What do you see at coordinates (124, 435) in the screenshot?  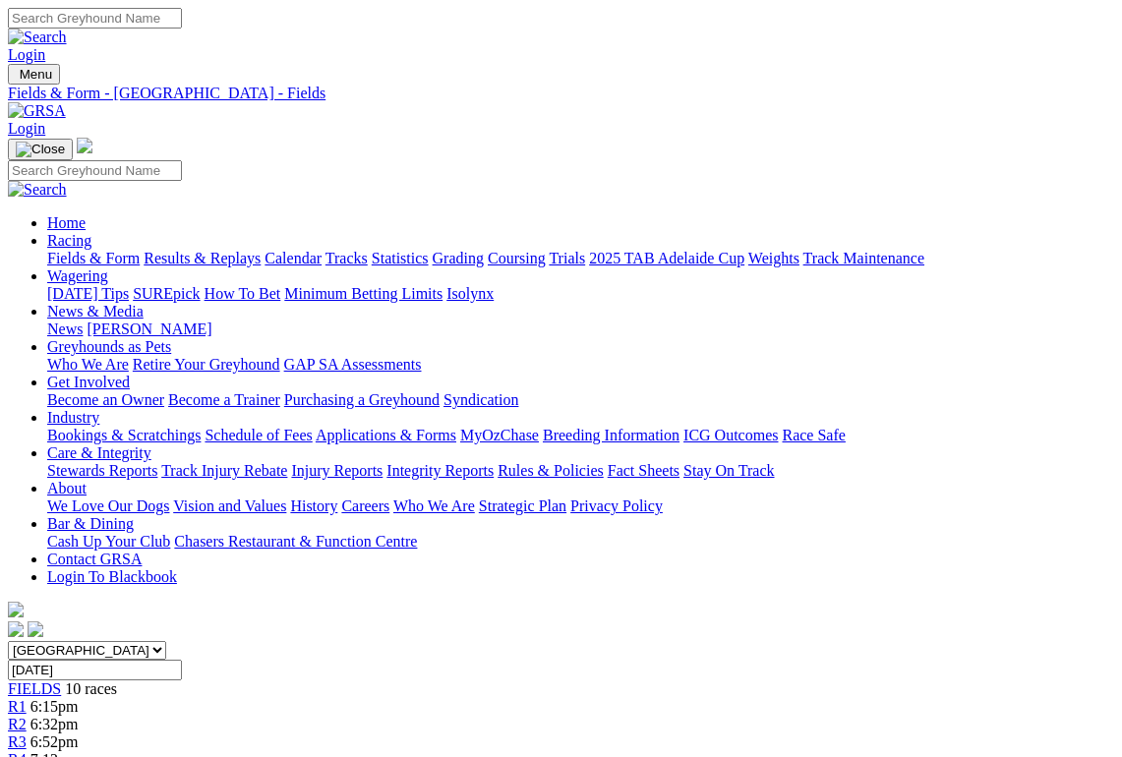 I see `a: Bookings & Scratchings` at bounding box center [124, 435].